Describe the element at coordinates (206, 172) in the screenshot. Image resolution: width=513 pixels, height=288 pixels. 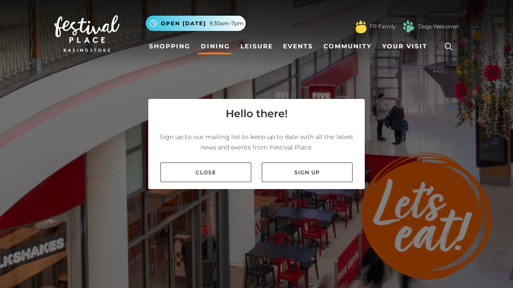
I see `a: Close` at that location.